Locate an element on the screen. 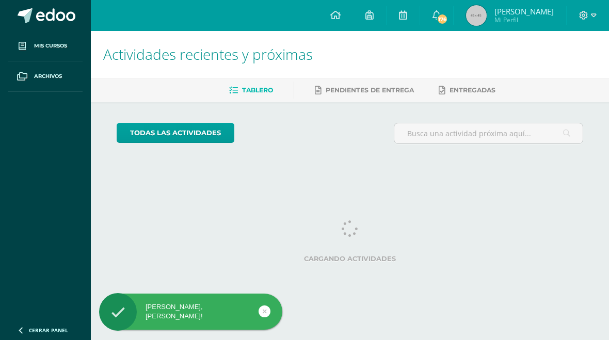 This screenshot has height=340, width=609. span: Cerrar panel is located at coordinates (49, 330).